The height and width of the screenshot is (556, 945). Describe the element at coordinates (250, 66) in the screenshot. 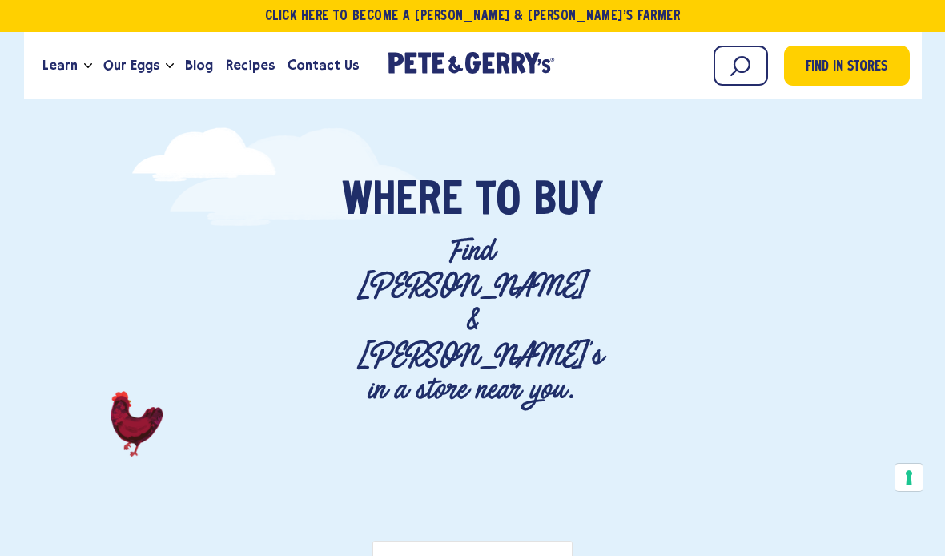

I see `a: Recipes` at that location.